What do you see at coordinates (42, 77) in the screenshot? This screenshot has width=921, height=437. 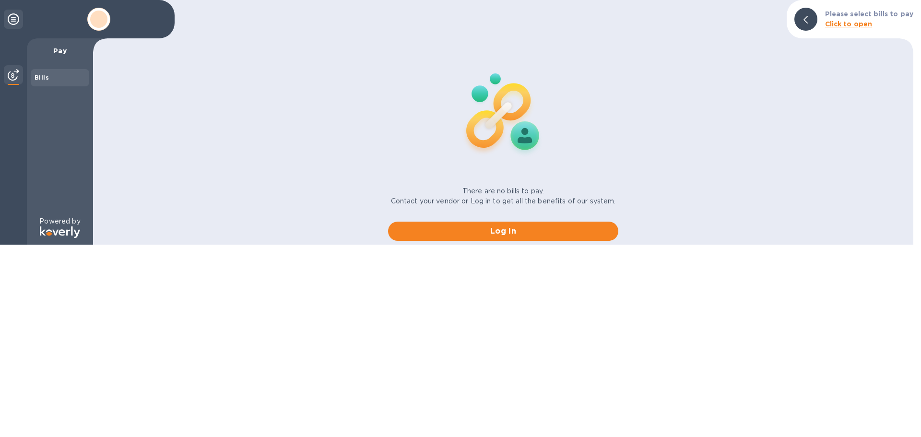 I see `b: Bills` at bounding box center [42, 77].